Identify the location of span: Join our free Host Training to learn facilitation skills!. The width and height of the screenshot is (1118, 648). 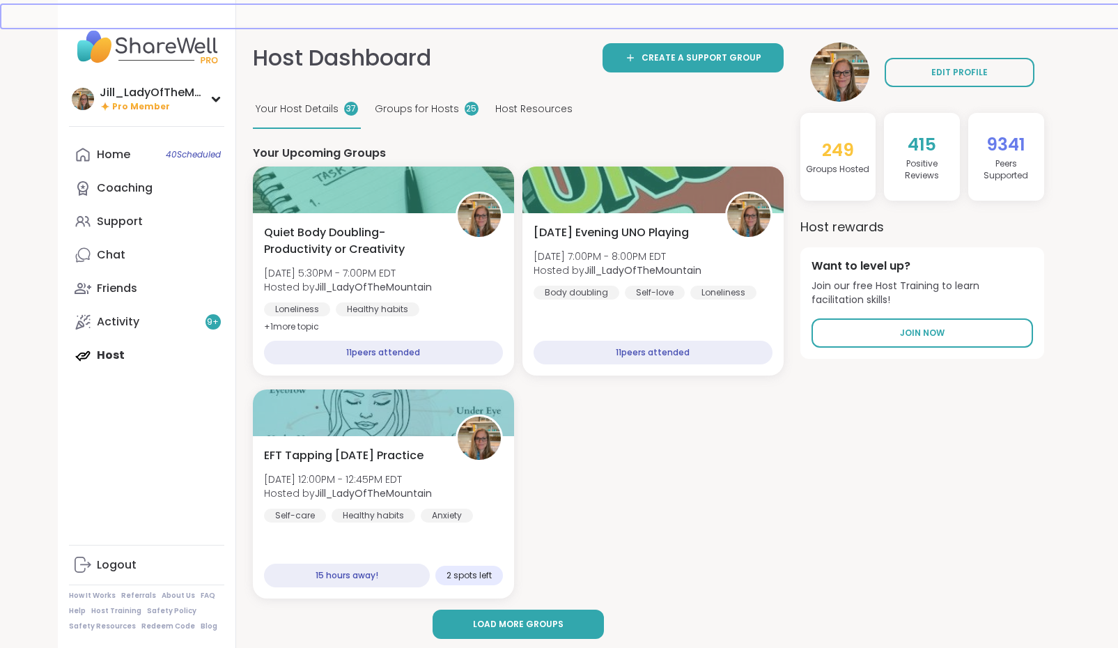
(922, 293).